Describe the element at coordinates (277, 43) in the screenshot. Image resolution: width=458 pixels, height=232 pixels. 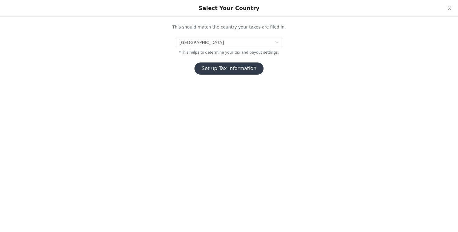
I see `i: icon: down` at that location.